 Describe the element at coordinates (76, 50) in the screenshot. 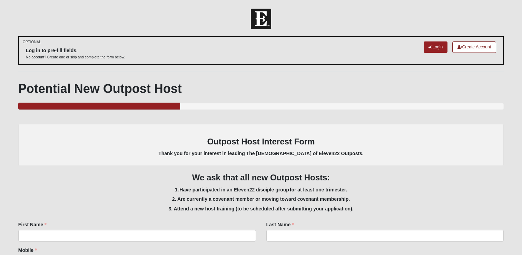

I see `h6: Log in to pre-fill fields.` at that location.